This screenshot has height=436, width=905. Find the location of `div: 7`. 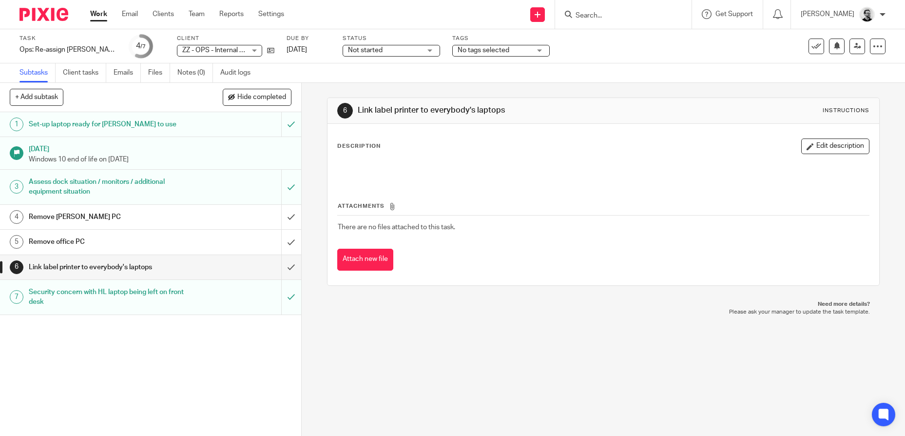

div: 7 is located at coordinates (17, 297).